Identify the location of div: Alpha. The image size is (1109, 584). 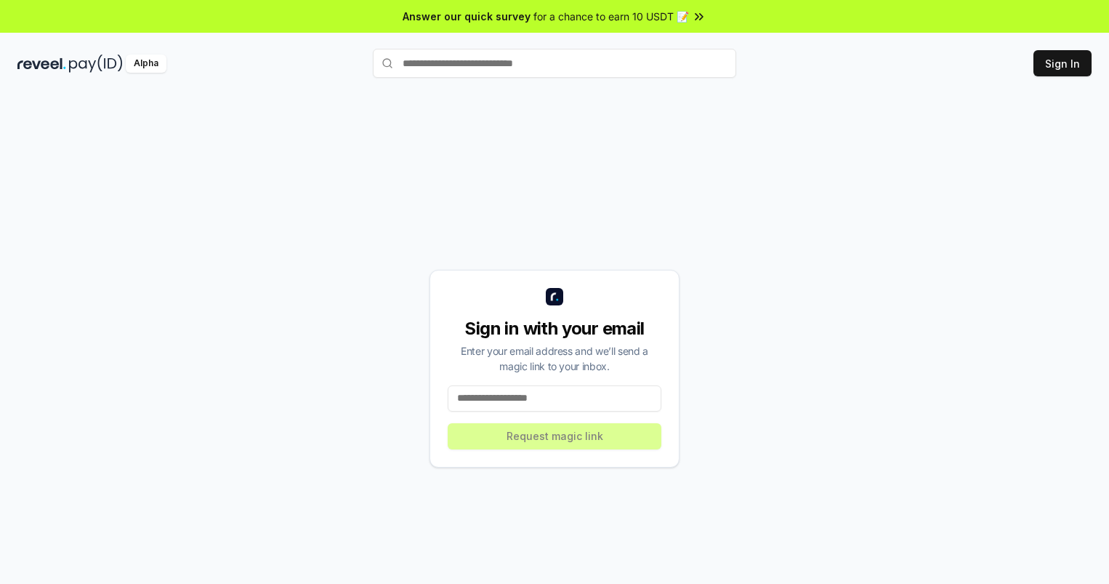
(146, 63).